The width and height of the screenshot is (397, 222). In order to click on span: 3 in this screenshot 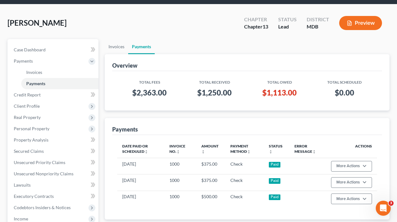, I will do `click(391, 203)`.